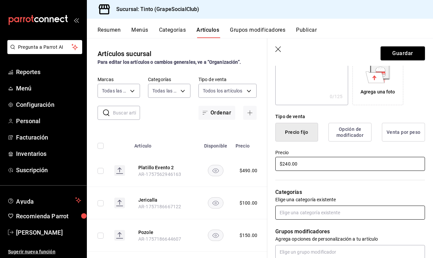 Image resolution: width=433 pixels, height=258 pixels. I want to click on label: Precio, so click(350, 153).